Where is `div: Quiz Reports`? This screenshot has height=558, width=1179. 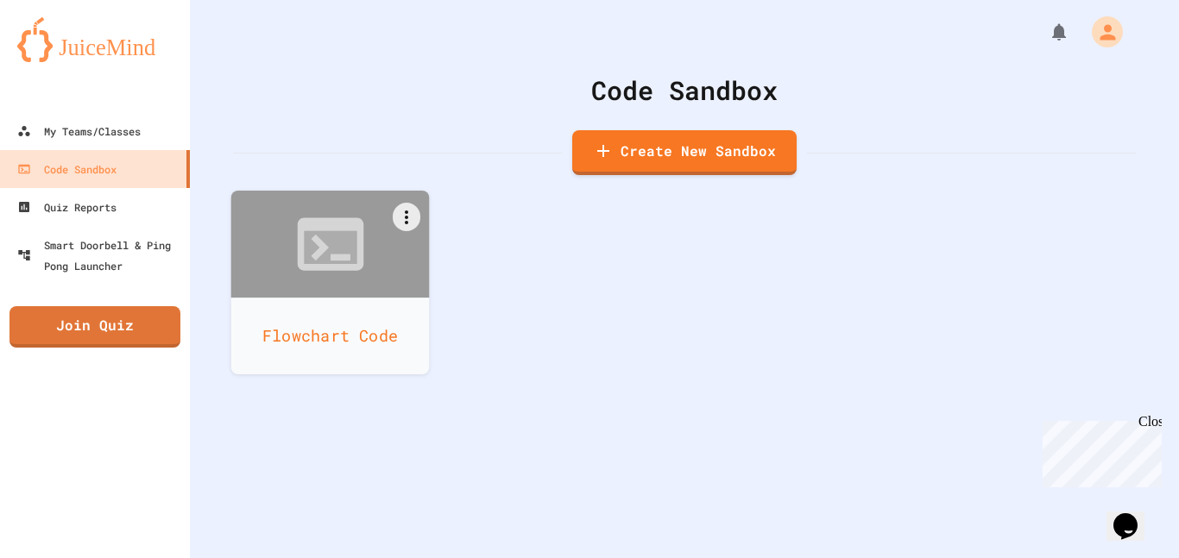 div: Quiz Reports is located at coordinates (66, 207).